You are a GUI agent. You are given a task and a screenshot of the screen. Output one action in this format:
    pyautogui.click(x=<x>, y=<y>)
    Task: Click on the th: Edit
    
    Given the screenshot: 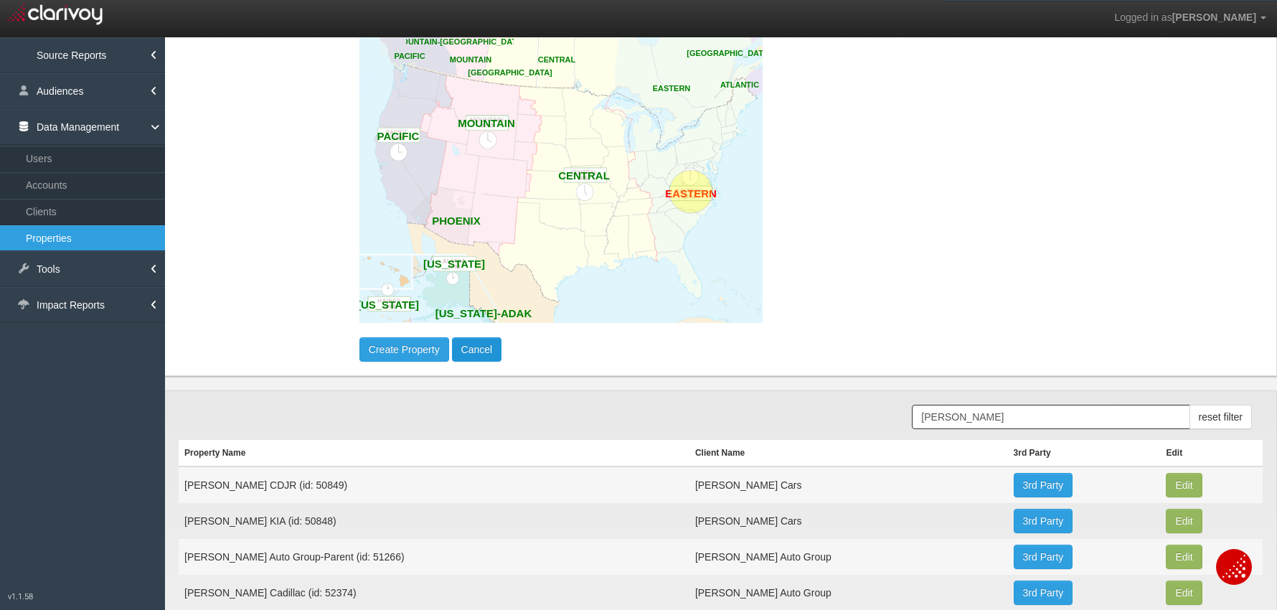 What is the action you would take?
    pyautogui.click(x=1211, y=453)
    